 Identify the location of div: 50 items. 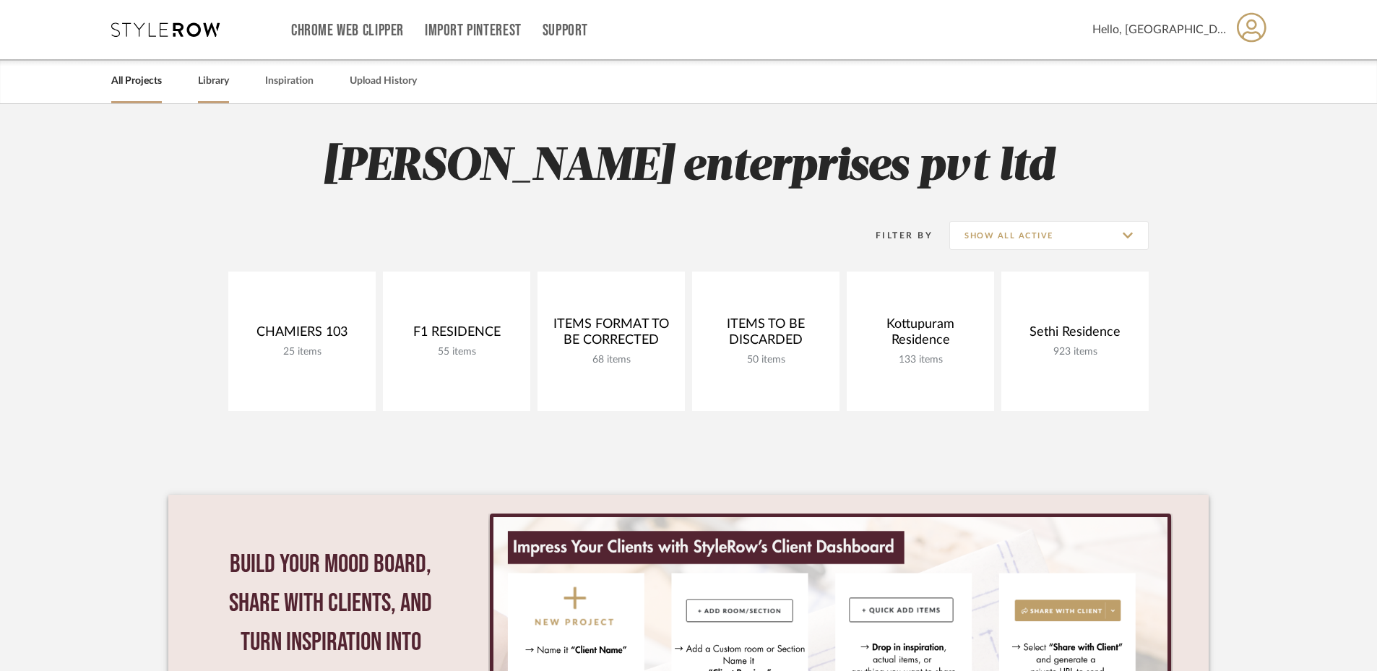
(766, 360).